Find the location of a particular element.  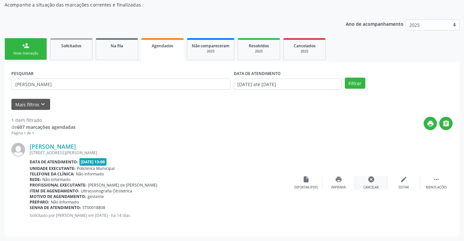

b: Rede: is located at coordinates (35, 179).